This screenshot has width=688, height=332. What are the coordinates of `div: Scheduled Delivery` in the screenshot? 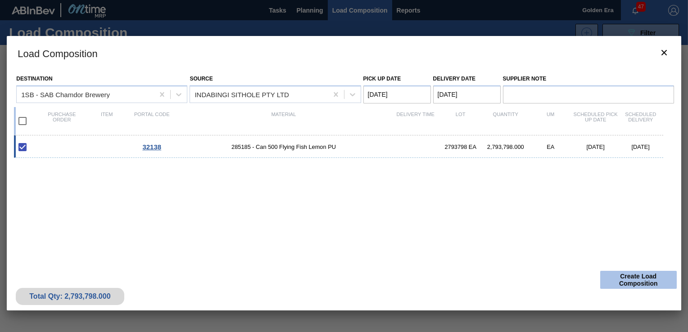 It's located at (641, 121).